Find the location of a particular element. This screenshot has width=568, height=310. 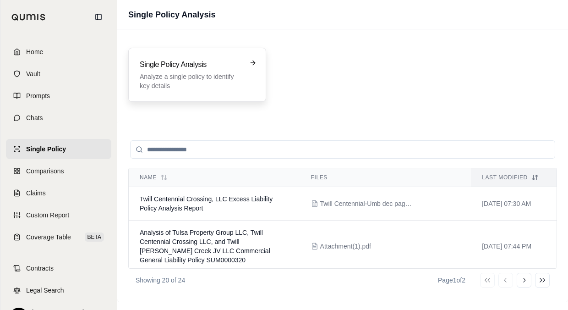

span: Custom Report is located at coordinates (48, 215).